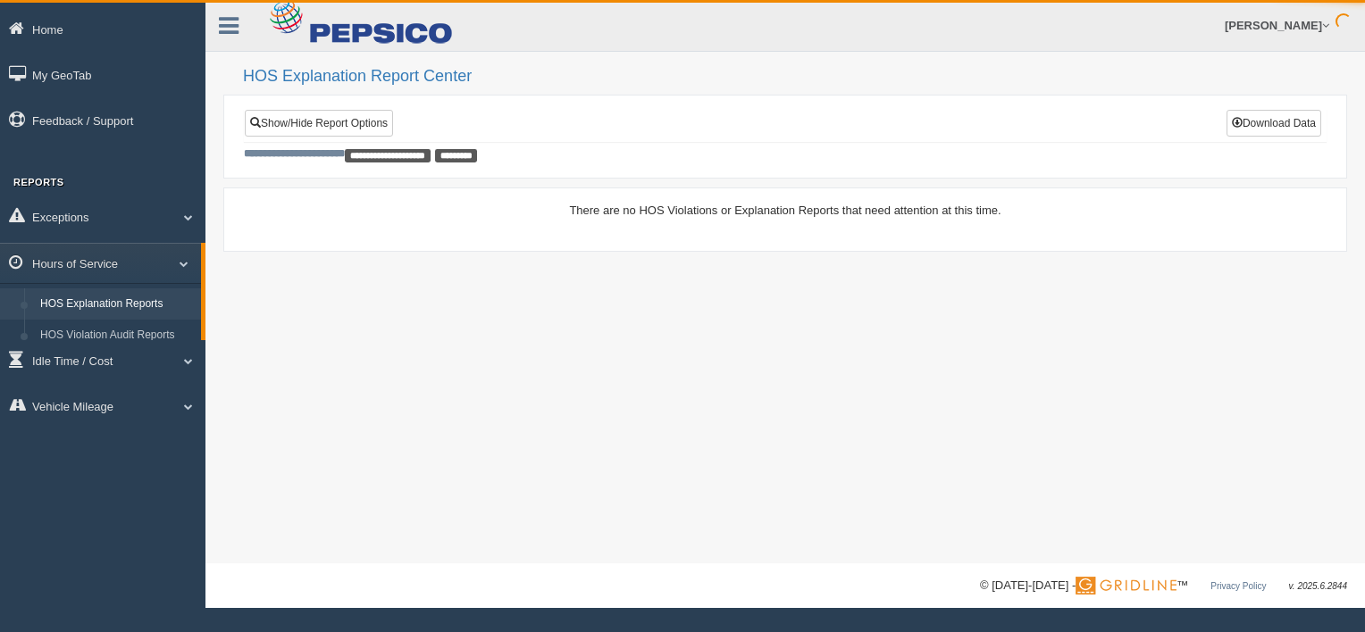  What do you see at coordinates (1125, 586) in the screenshot?
I see `img: Gridline` at bounding box center [1125, 586].